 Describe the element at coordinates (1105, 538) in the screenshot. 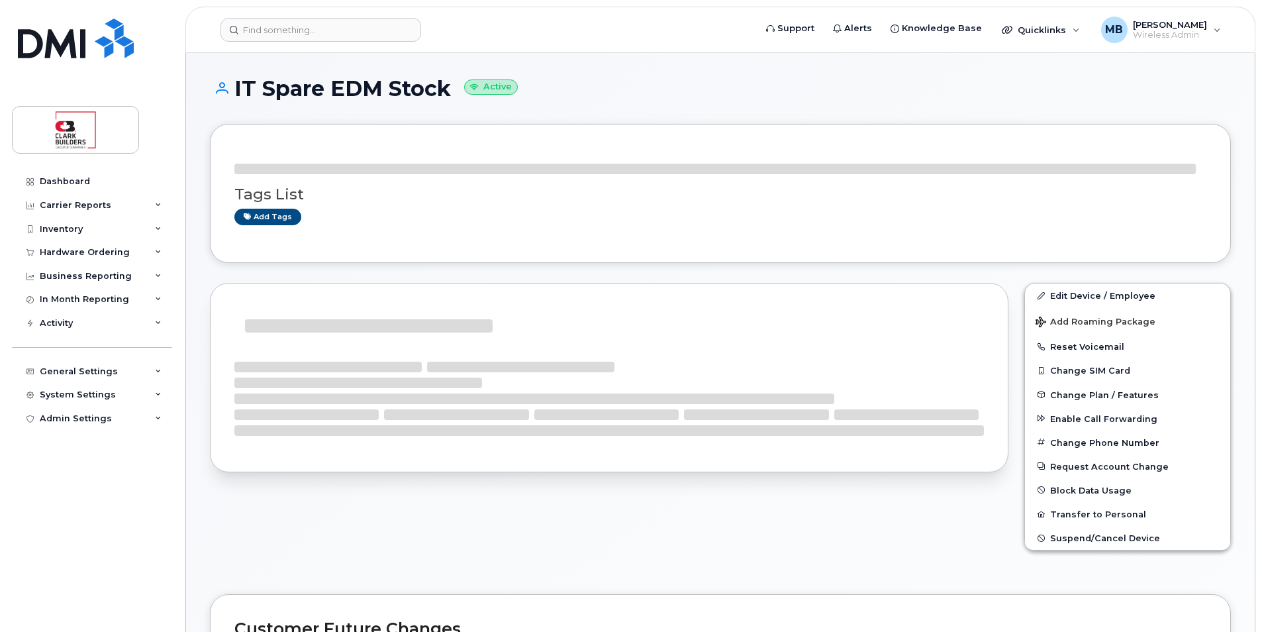

I see `span: Suspend/Cancel Device` at that location.